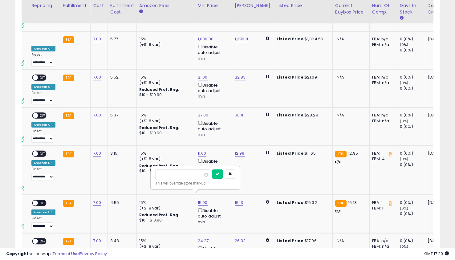  I want to click on div: FBA: 1, so click(382, 153).